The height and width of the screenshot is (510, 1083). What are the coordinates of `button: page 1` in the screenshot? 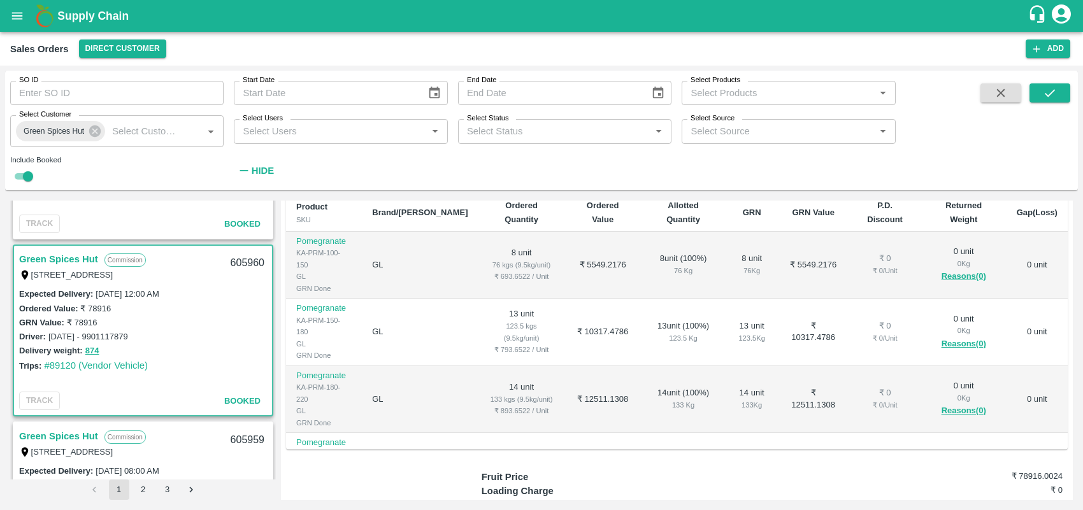 It's located at (119, 490).